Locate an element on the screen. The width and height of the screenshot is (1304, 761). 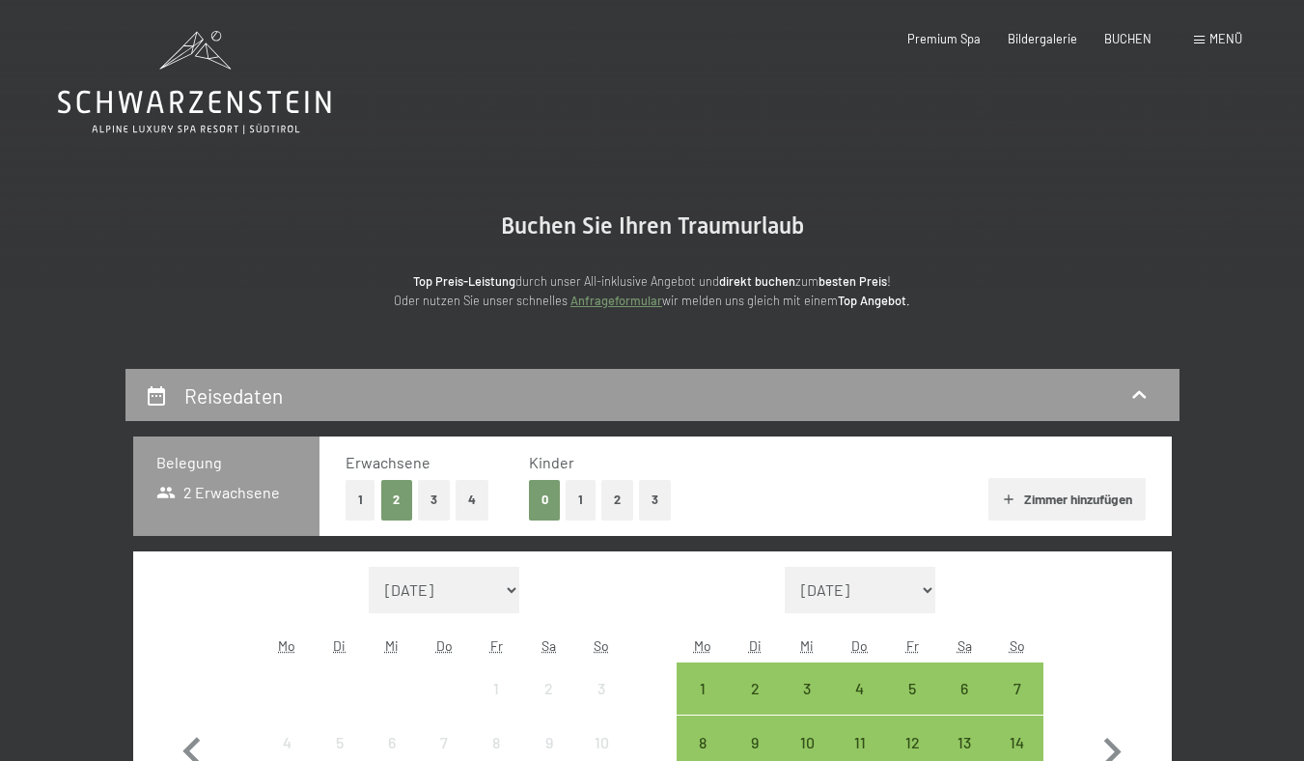
div: Thu Sep 04 2025 is located at coordinates (860, 688).